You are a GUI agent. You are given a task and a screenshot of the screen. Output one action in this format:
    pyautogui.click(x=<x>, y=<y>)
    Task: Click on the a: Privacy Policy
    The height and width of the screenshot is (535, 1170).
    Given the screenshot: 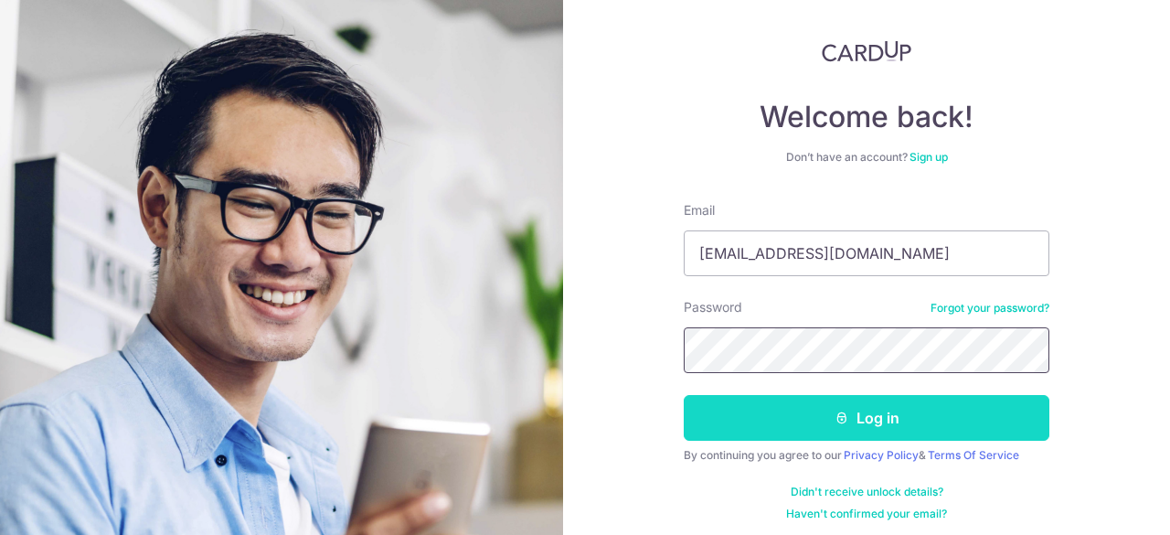 What is the action you would take?
    pyautogui.click(x=881, y=454)
    